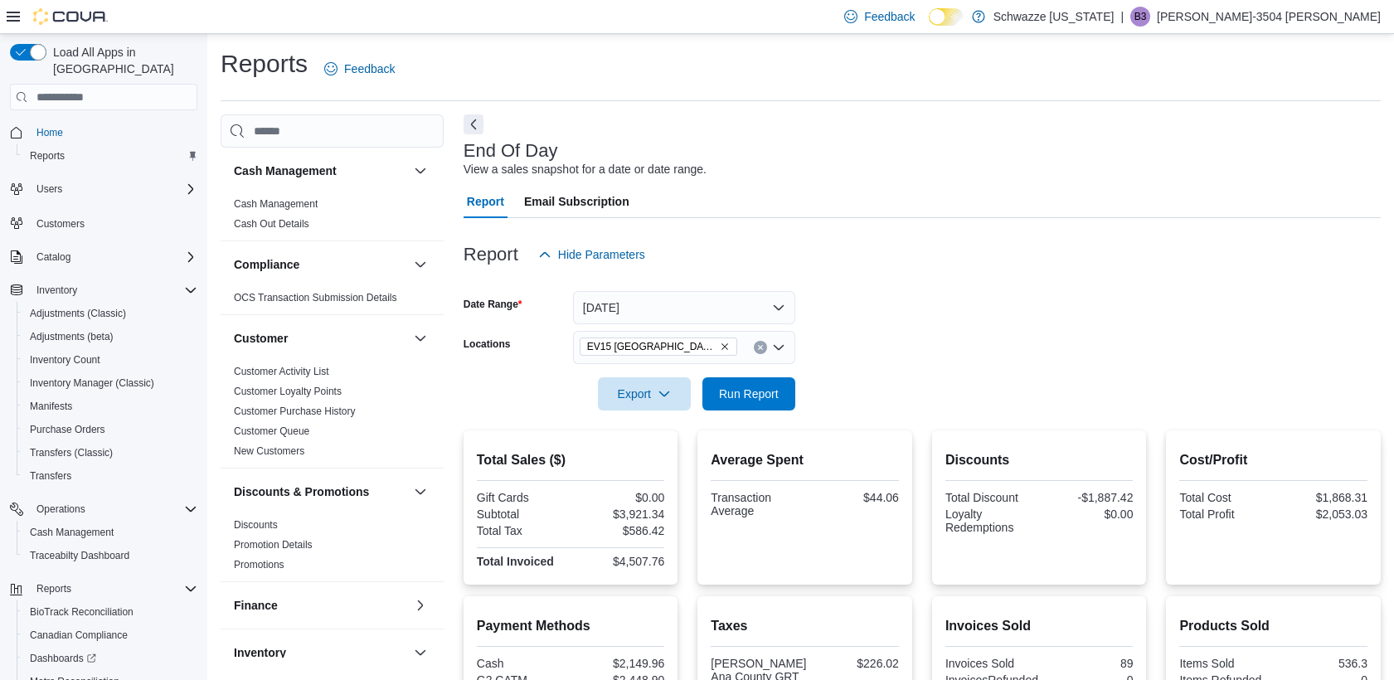 The height and width of the screenshot is (680, 1394). Describe the element at coordinates (67, 430) in the screenshot. I see `a: Purchase Orders` at that location.